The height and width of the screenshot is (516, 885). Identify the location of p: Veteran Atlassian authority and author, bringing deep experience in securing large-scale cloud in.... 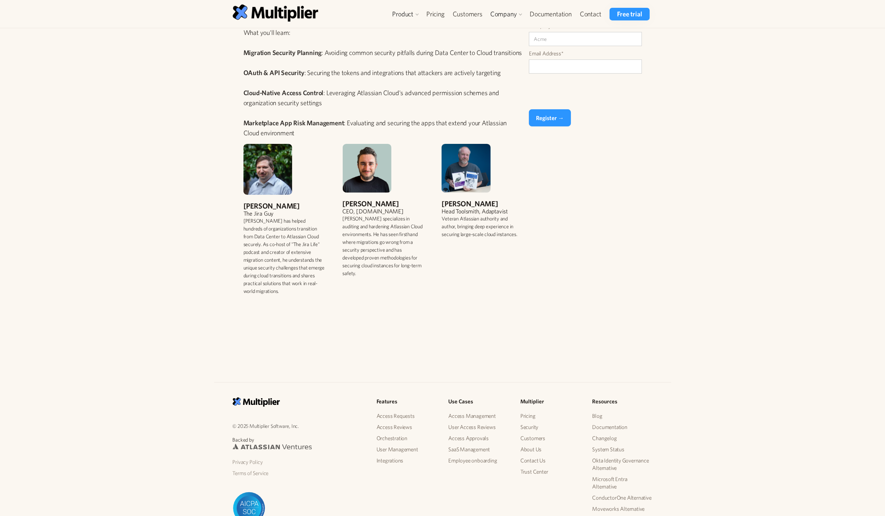
(482, 226).